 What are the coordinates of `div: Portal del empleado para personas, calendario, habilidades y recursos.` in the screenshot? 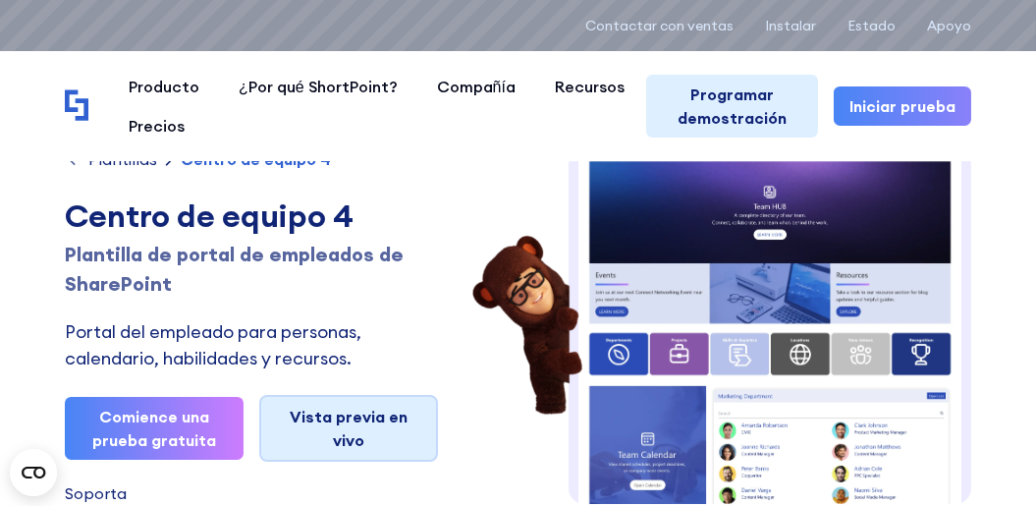 It's located at (251, 345).